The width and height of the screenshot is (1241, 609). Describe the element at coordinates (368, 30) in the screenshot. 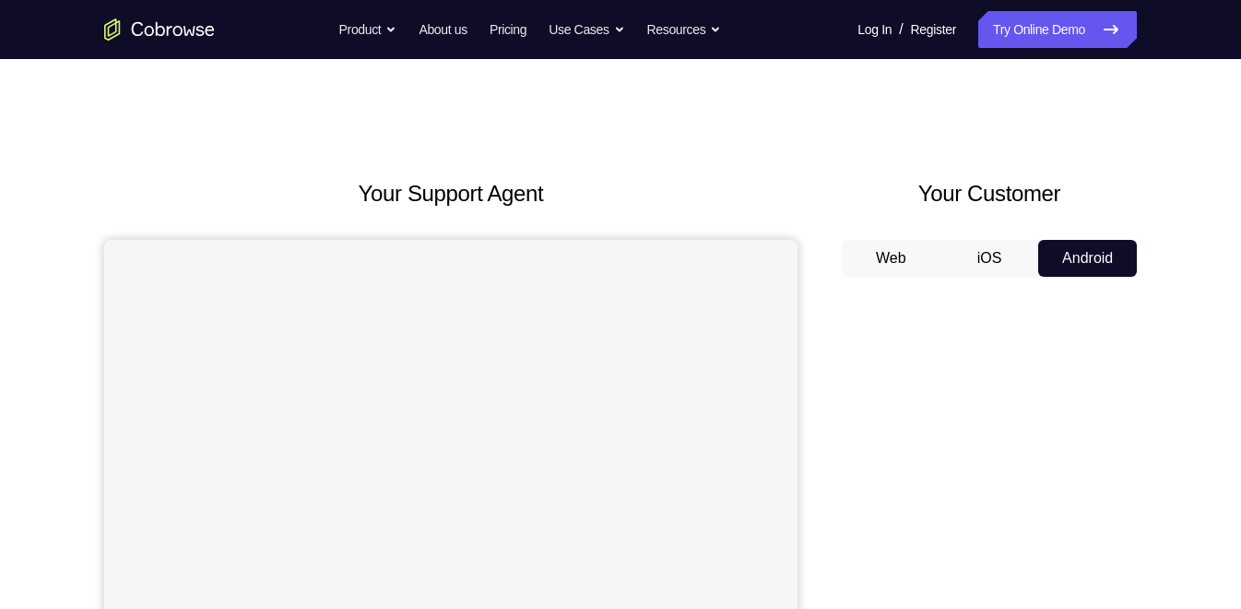

I see `button: Product` at that location.